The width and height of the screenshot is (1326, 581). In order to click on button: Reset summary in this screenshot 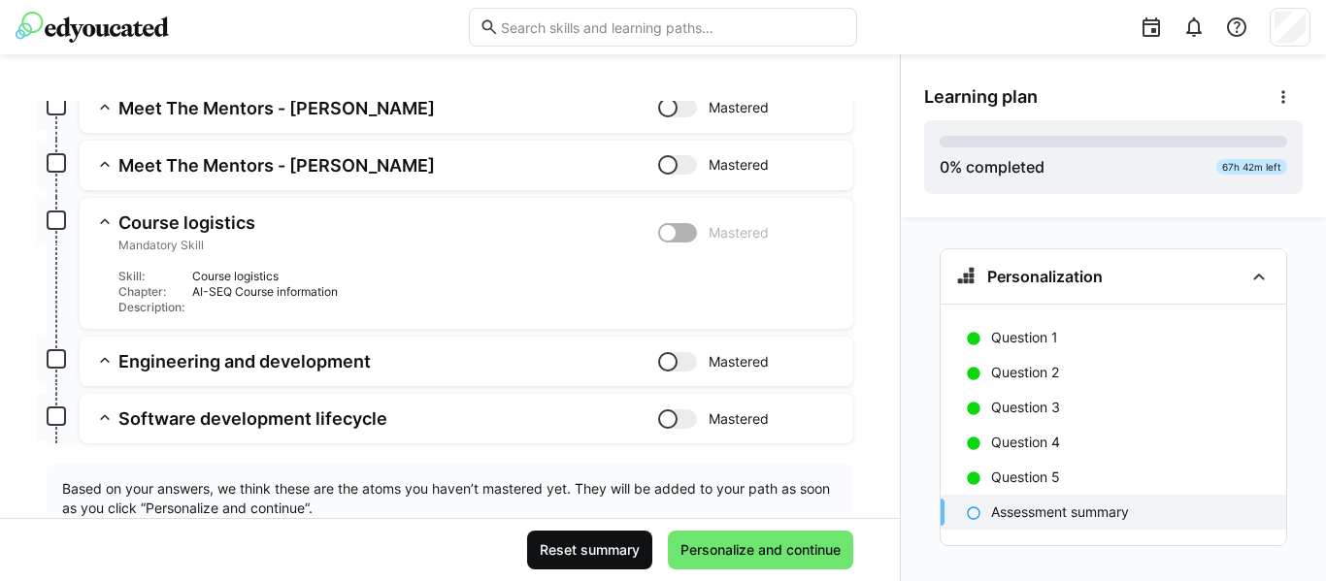, I will do `click(589, 550)`.